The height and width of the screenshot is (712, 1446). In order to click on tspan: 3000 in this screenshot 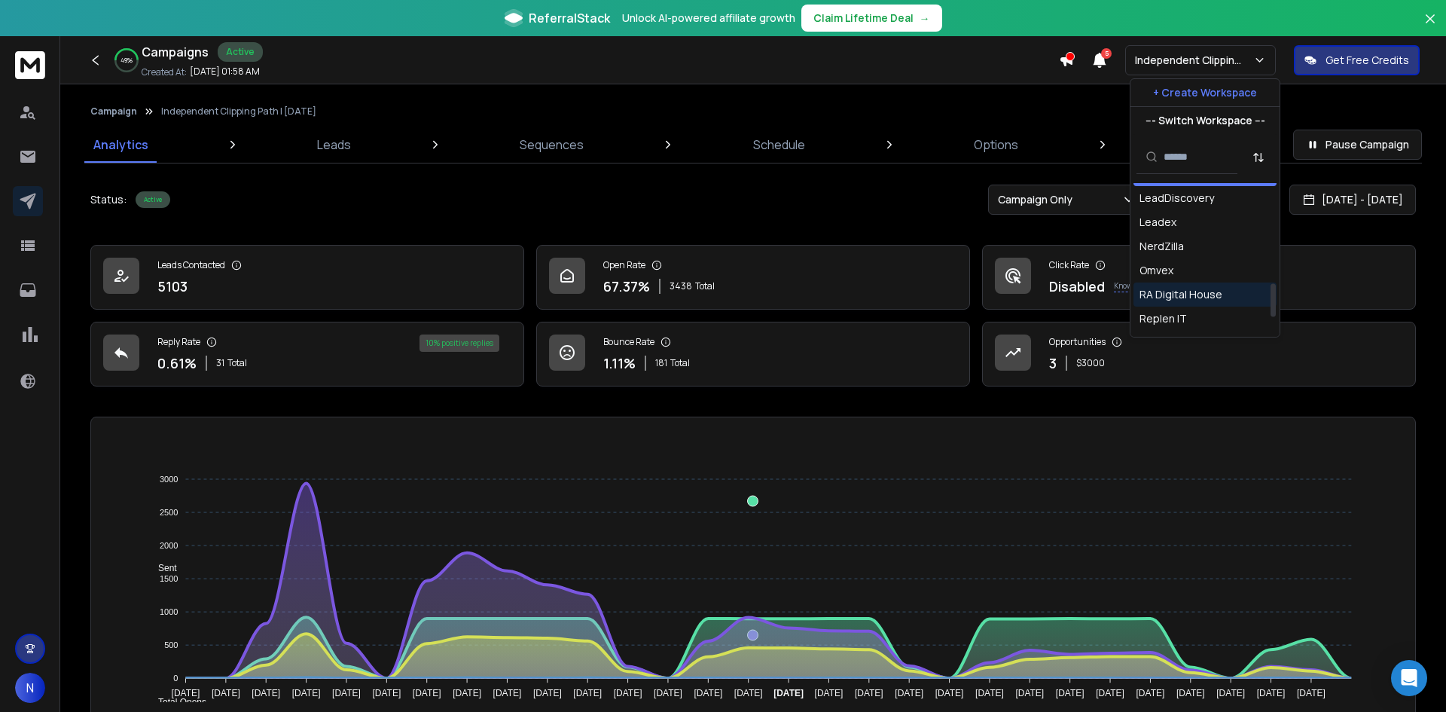, I will do `click(169, 479)`.